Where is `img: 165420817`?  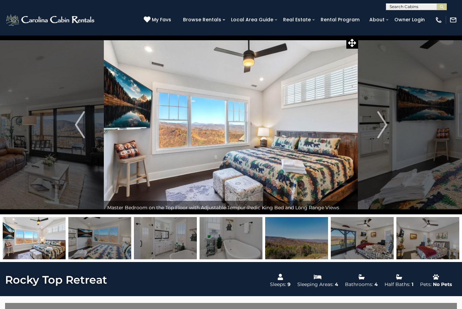 img: 165420817 is located at coordinates (165, 238).